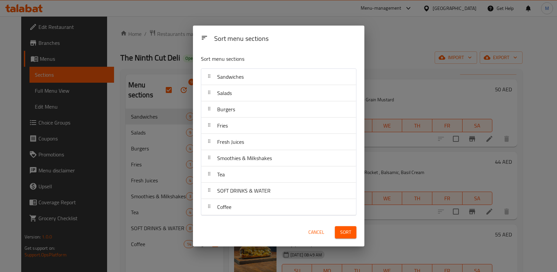 The width and height of the screenshot is (557, 272). I want to click on span: Cancel, so click(316, 232).